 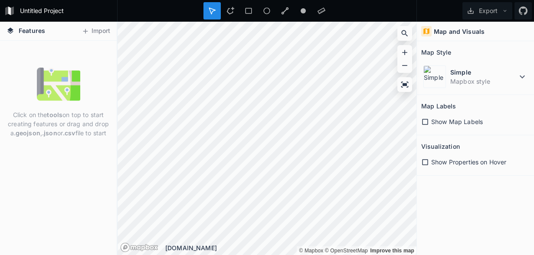 What do you see at coordinates (392, 251) in the screenshot?
I see `a: Map feedback` at bounding box center [392, 251].